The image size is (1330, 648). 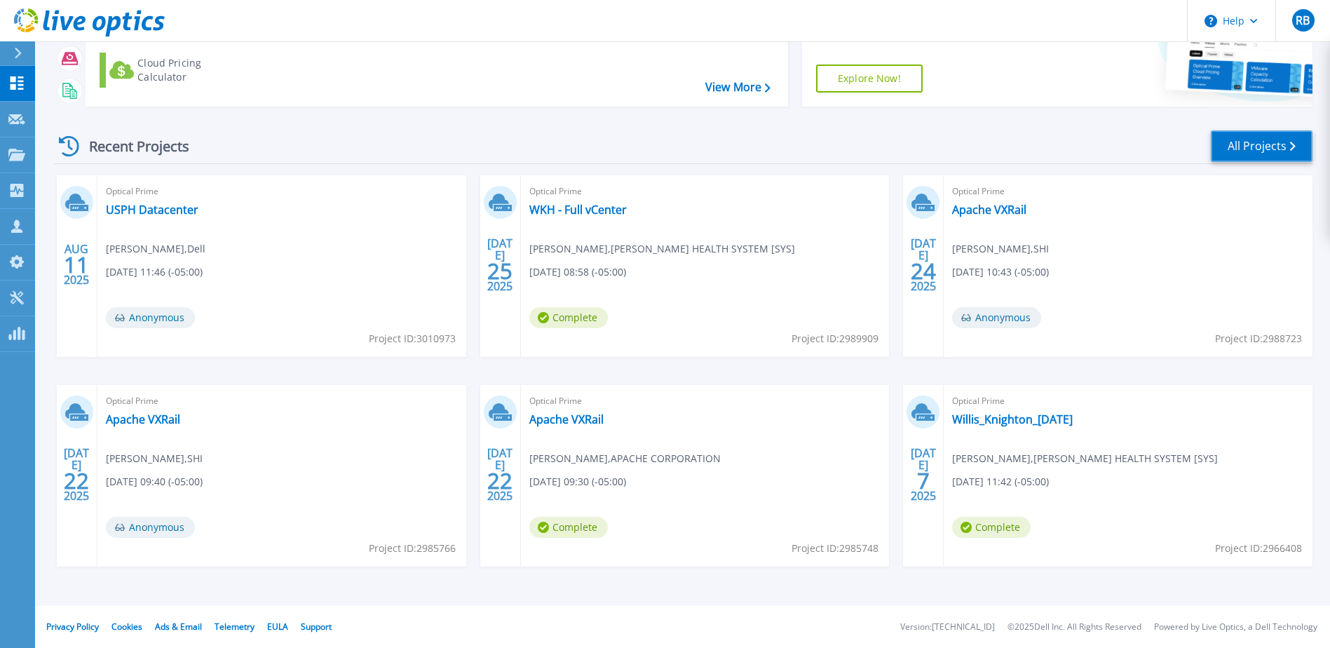 I want to click on span: Project ID: 2989909, so click(x=835, y=339).